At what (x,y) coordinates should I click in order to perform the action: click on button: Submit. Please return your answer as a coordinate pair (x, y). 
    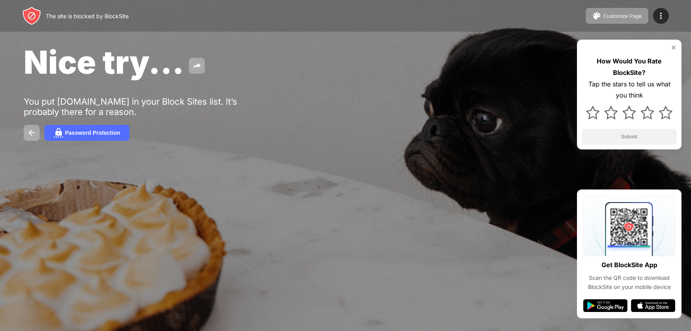
    Looking at the image, I should click on (629, 137).